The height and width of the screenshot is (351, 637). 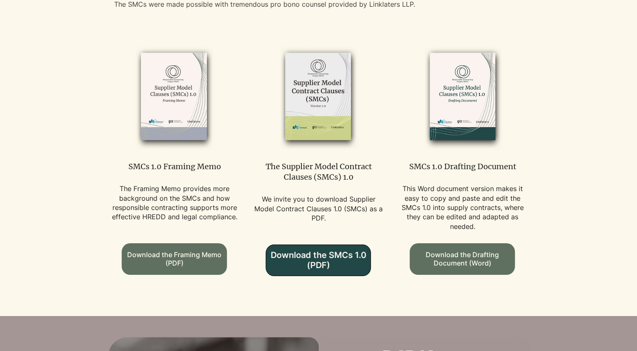 I want to click on span: Download the Framing Memo (PDF), so click(x=174, y=259).